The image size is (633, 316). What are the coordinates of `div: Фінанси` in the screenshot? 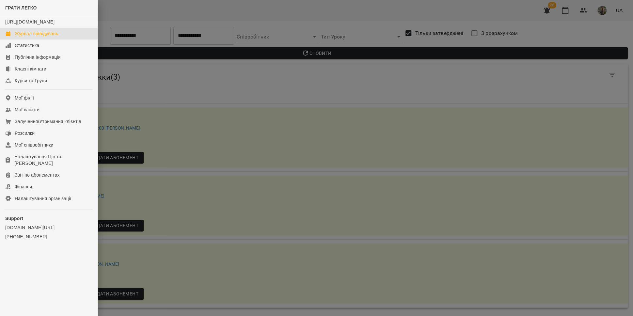 It's located at (23, 187).